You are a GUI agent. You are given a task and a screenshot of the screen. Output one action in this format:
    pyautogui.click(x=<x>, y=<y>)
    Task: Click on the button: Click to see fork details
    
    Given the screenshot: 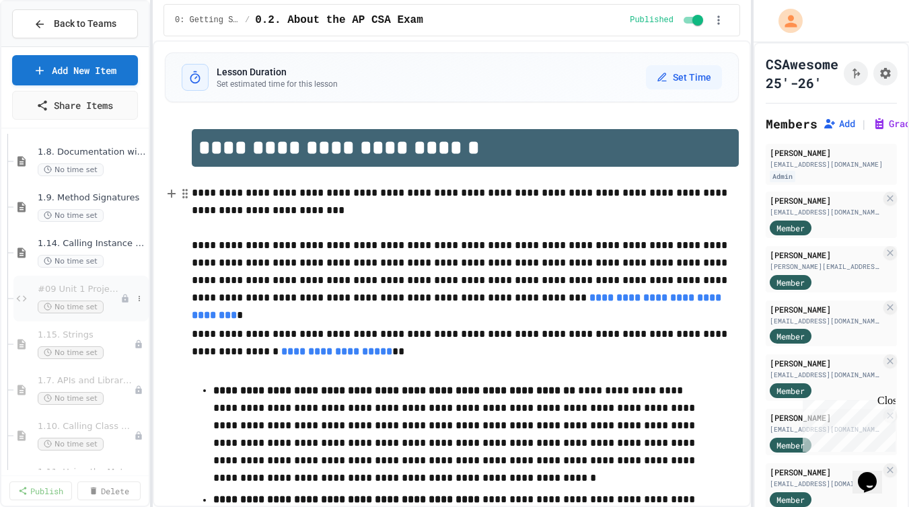 What is the action you would take?
    pyautogui.click(x=856, y=73)
    